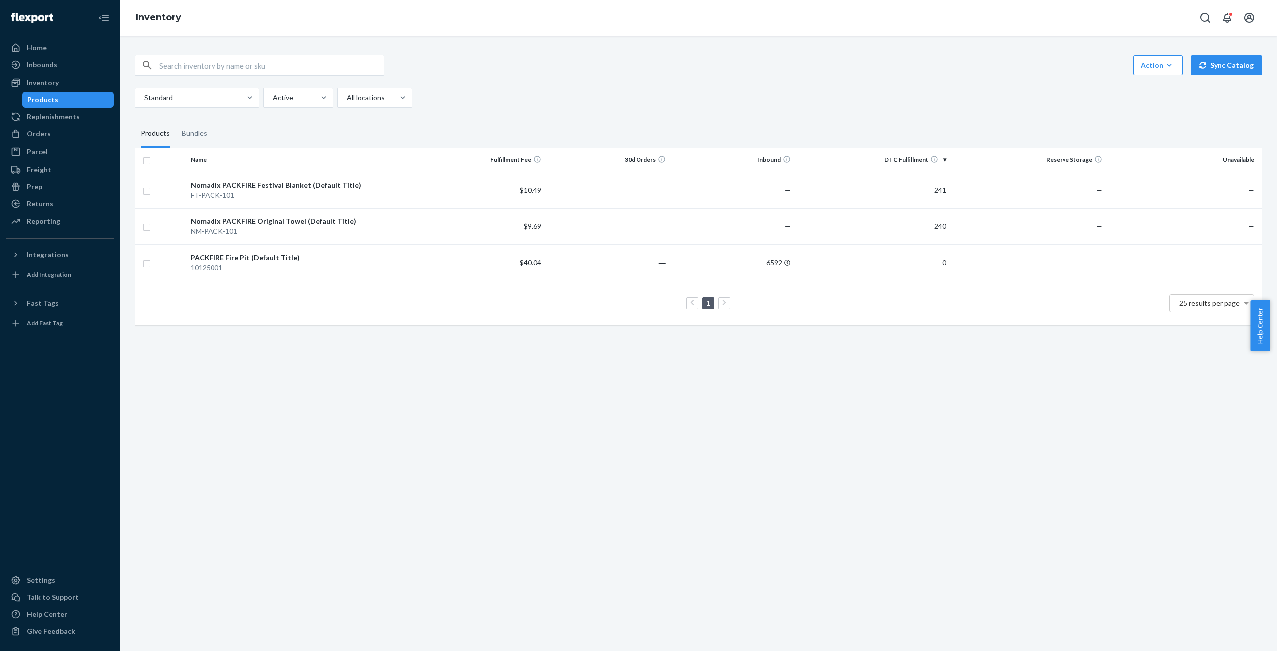 The image size is (1277, 651). I want to click on div: Nomadix PACKFIRE Festival Blanket (Default Title), so click(303, 185).